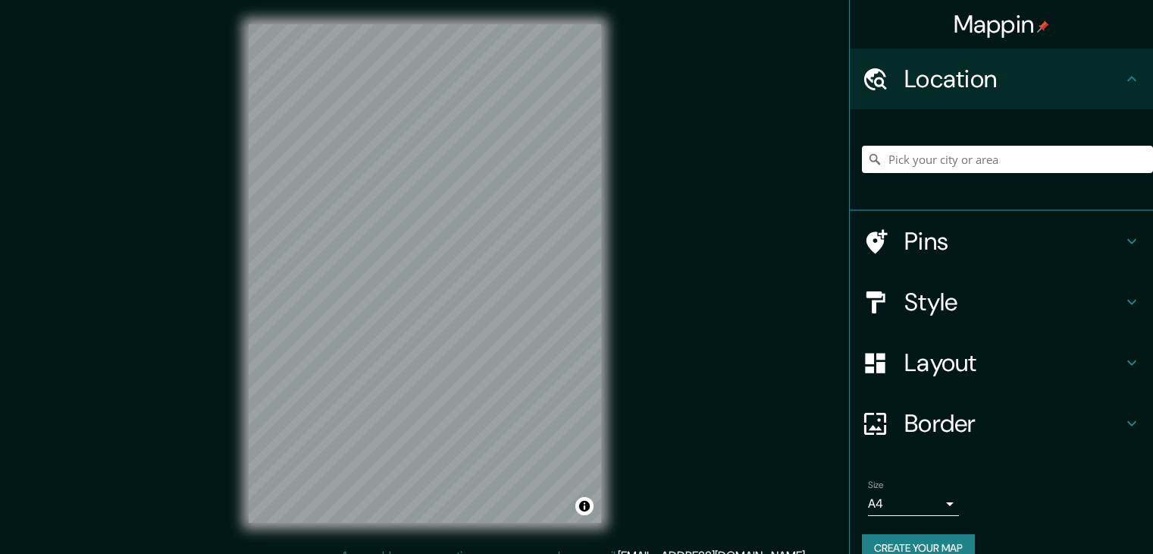  I want to click on h4: Mappin, so click(1002, 24).